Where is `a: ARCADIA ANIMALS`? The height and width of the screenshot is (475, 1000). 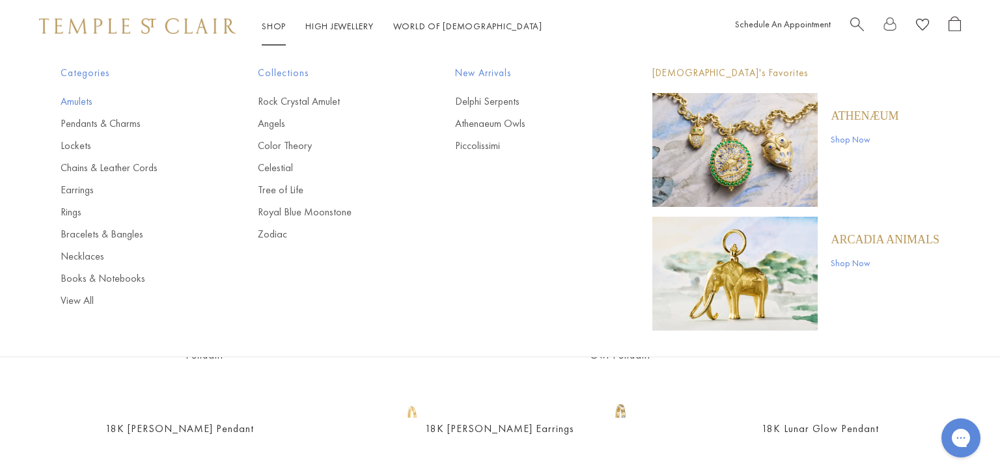
a: ARCADIA ANIMALS is located at coordinates (885, 240).